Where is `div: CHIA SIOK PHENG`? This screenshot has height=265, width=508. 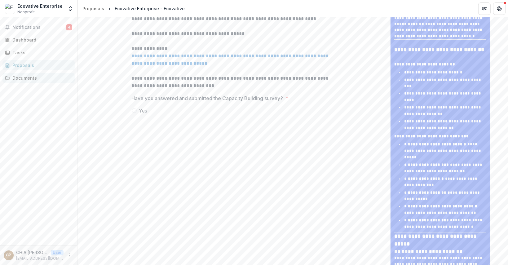
div: CHIA SIOK PHENG is located at coordinates (9, 255).